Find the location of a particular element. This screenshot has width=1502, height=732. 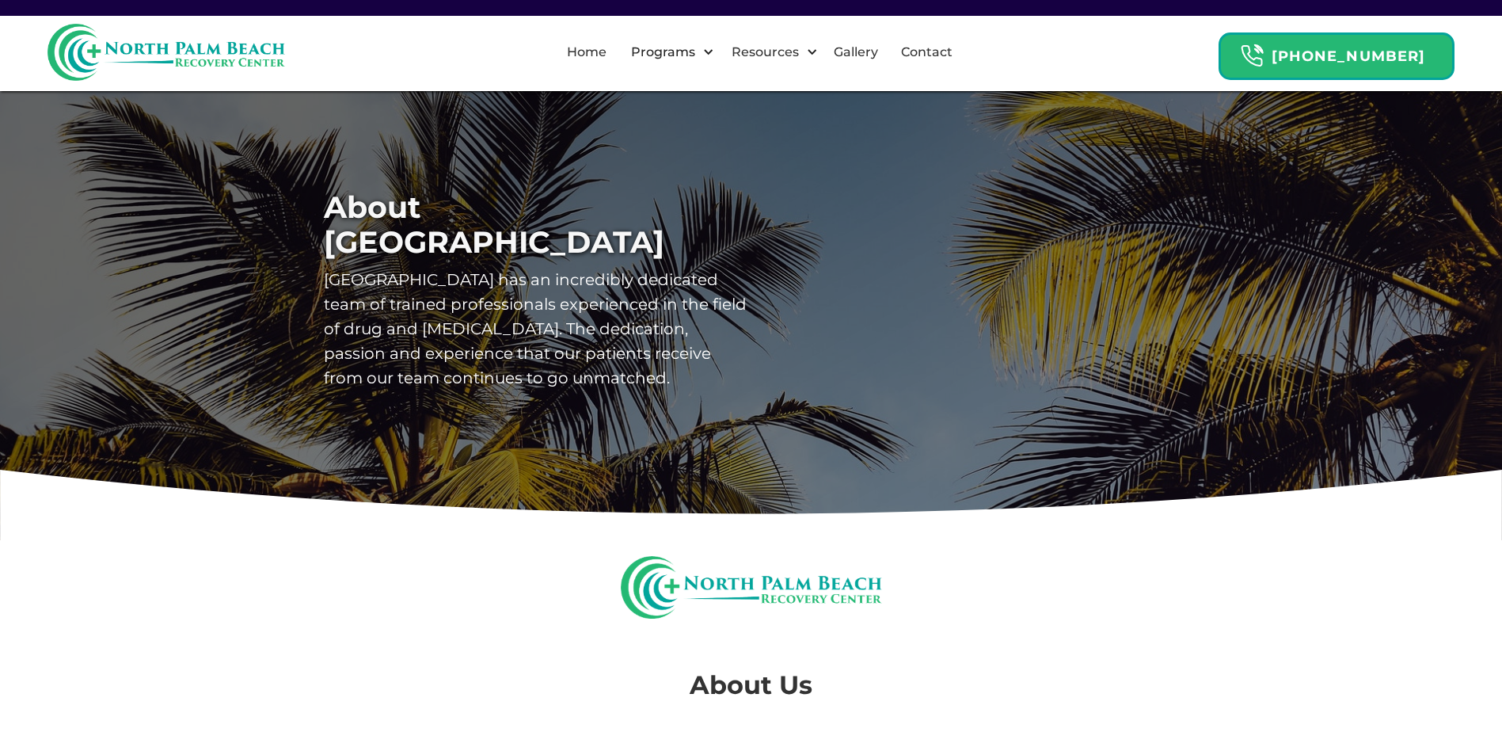

a: Home is located at coordinates (587, 52).